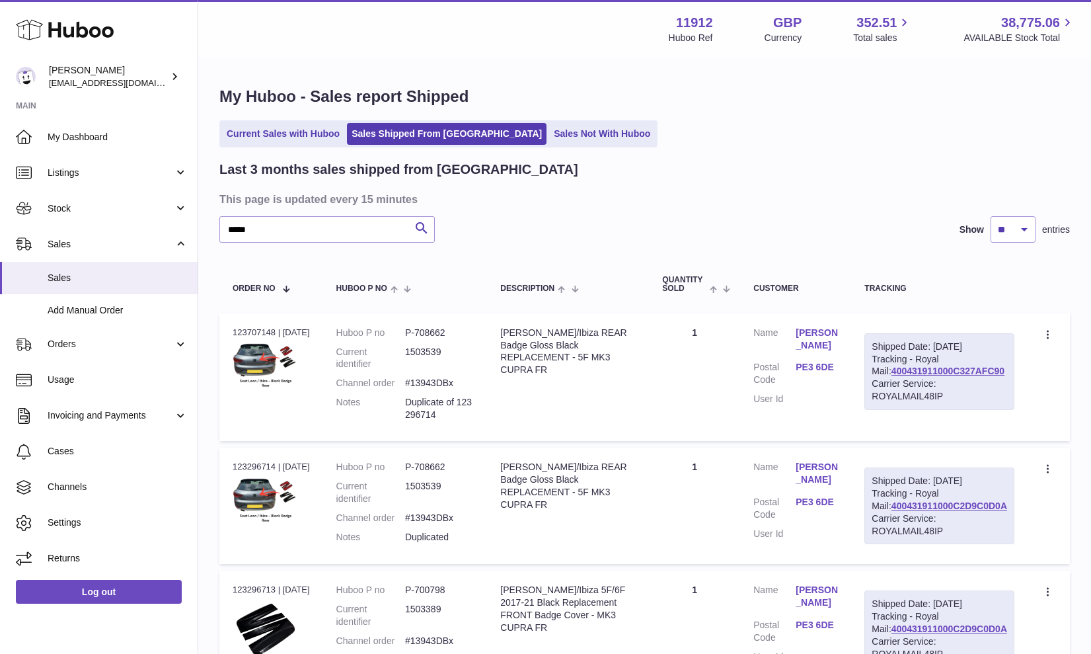 The image size is (1091, 654). What do you see at coordinates (118, 451) in the screenshot?
I see `span: Cases` at bounding box center [118, 451].